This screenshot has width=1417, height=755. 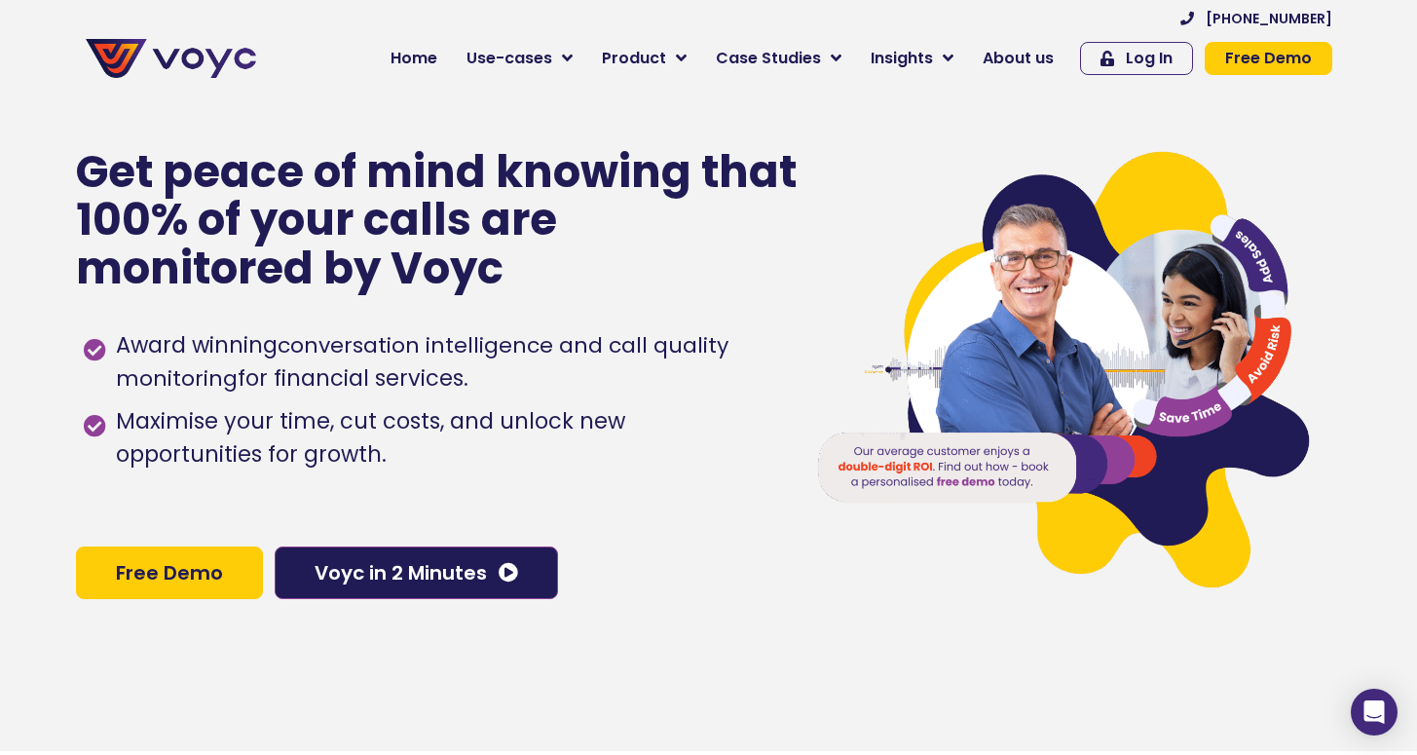 What do you see at coordinates (437, 220) in the screenshot?
I see `p: Get peace of mind knowing that 100% of your calls are monitored by Voyc` at bounding box center [437, 220].